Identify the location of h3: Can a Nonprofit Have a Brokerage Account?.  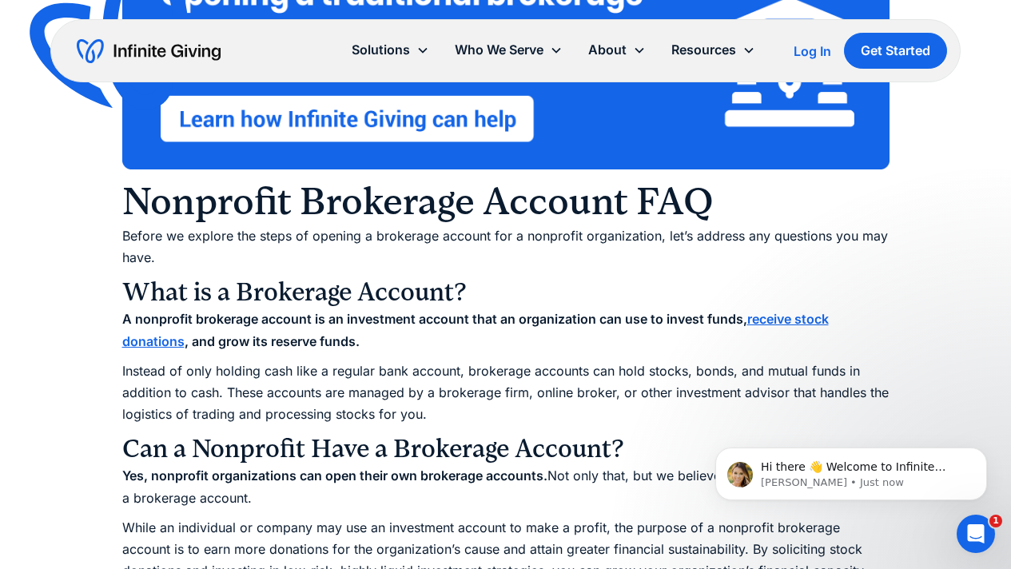
(506, 449).